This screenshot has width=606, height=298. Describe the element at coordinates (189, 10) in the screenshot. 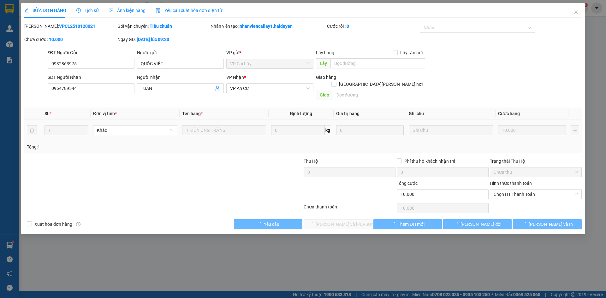

I see `span: Yêu cầu xuất hóa đơn điện tử` at that location.